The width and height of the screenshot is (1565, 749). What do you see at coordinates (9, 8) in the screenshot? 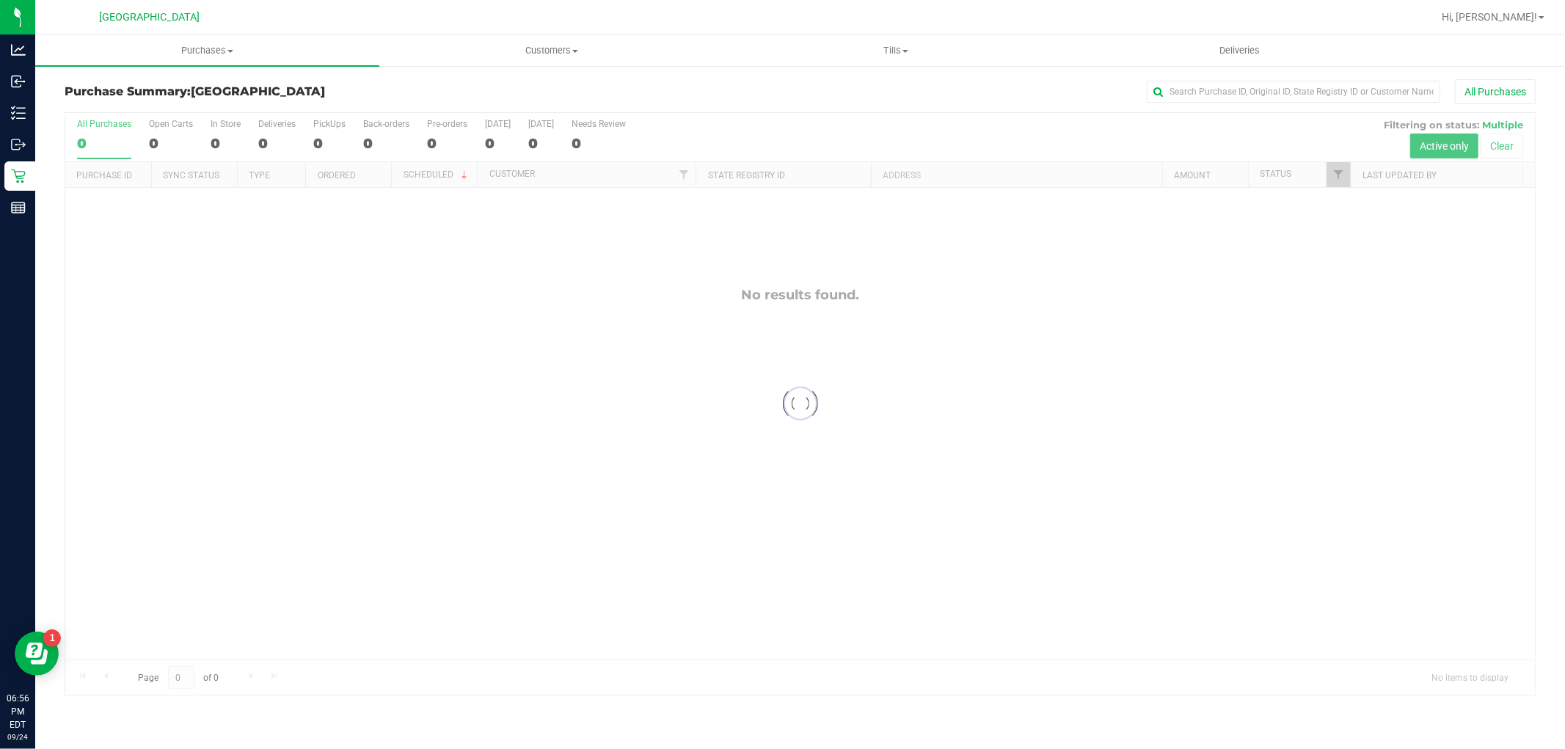
I see `span: 1` at bounding box center [9, 8].